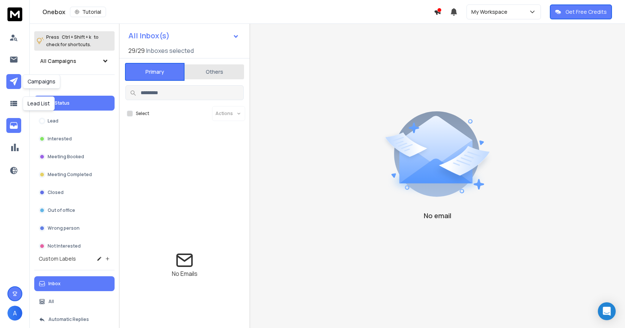  What do you see at coordinates (74, 157) in the screenshot?
I see `button: Meeting Booked` at bounding box center [74, 157].